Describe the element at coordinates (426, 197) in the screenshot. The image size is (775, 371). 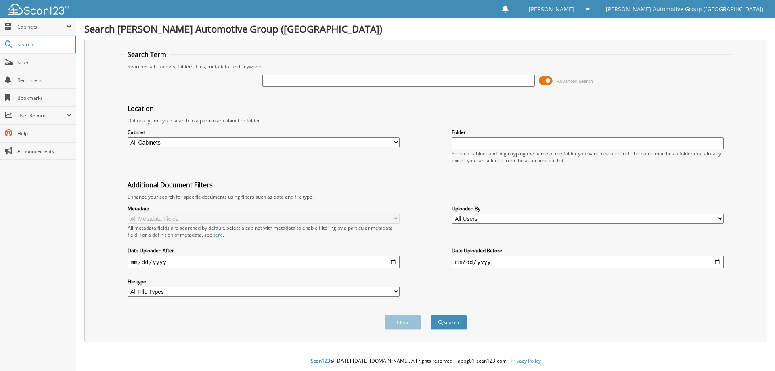
I see `div: Enhance your search for specific documents using filters such as date and file type.` at that location.